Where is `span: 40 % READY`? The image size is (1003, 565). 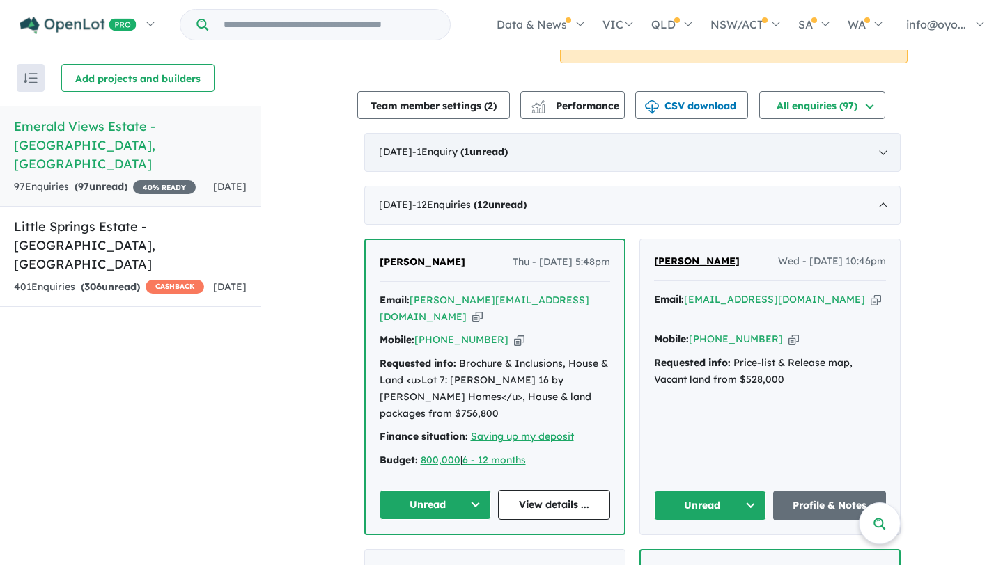
span: 40 % READY is located at coordinates (164, 187).